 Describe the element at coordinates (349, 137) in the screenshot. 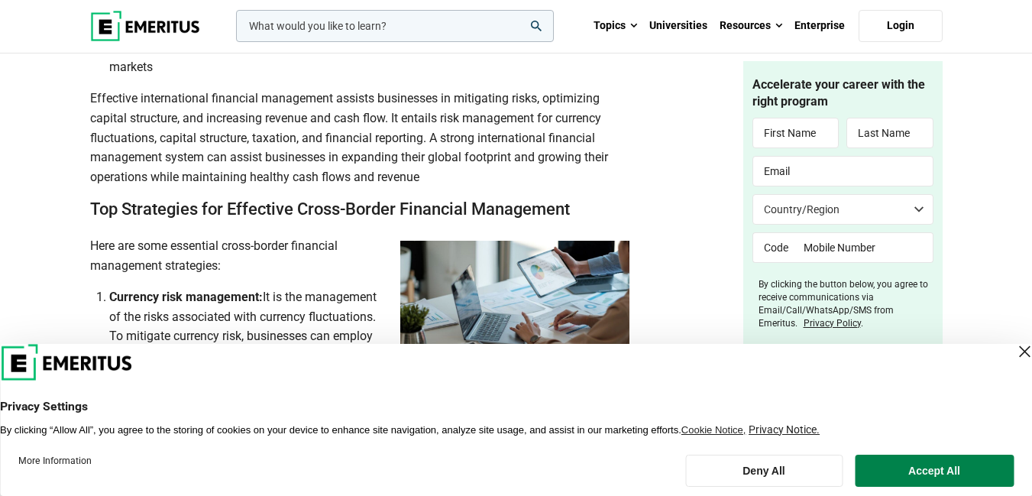

I see `span: Effective international financial management assists businesses in mitigating risks, optimizing c...` at that location.